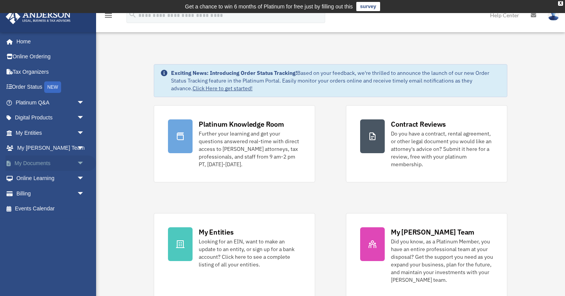 The height and width of the screenshot is (296, 565). What do you see at coordinates (133, 15) in the screenshot?
I see `i: search` at bounding box center [133, 15].